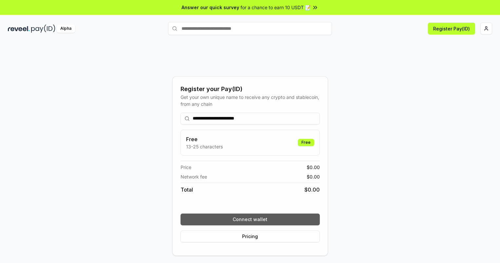  What do you see at coordinates (306, 143) in the screenshot?
I see `div: Free` at bounding box center [306, 143].